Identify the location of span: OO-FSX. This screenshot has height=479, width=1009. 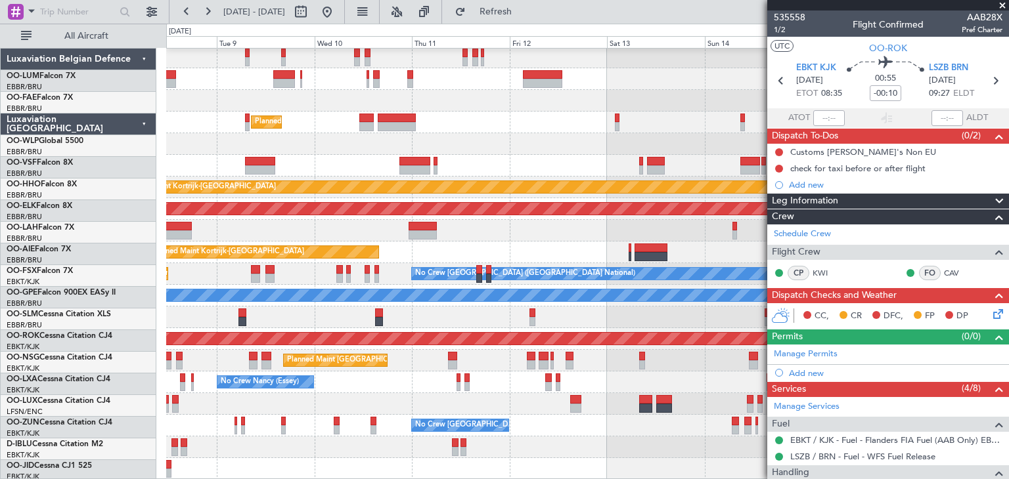
(22, 271).